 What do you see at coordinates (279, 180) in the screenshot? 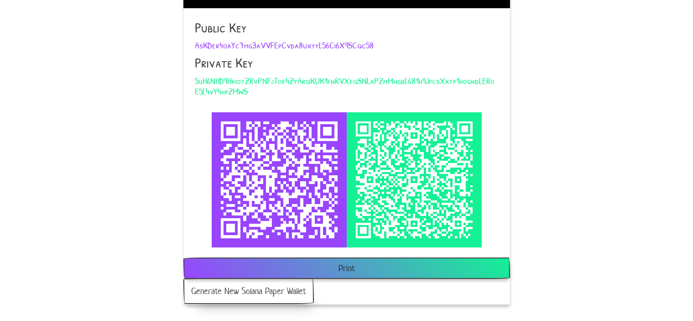
I see `div: AsKDer4oaYc7mg3aVVFEpCvda8uxyyL56Ci6X9SCqc58` at bounding box center [279, 180].